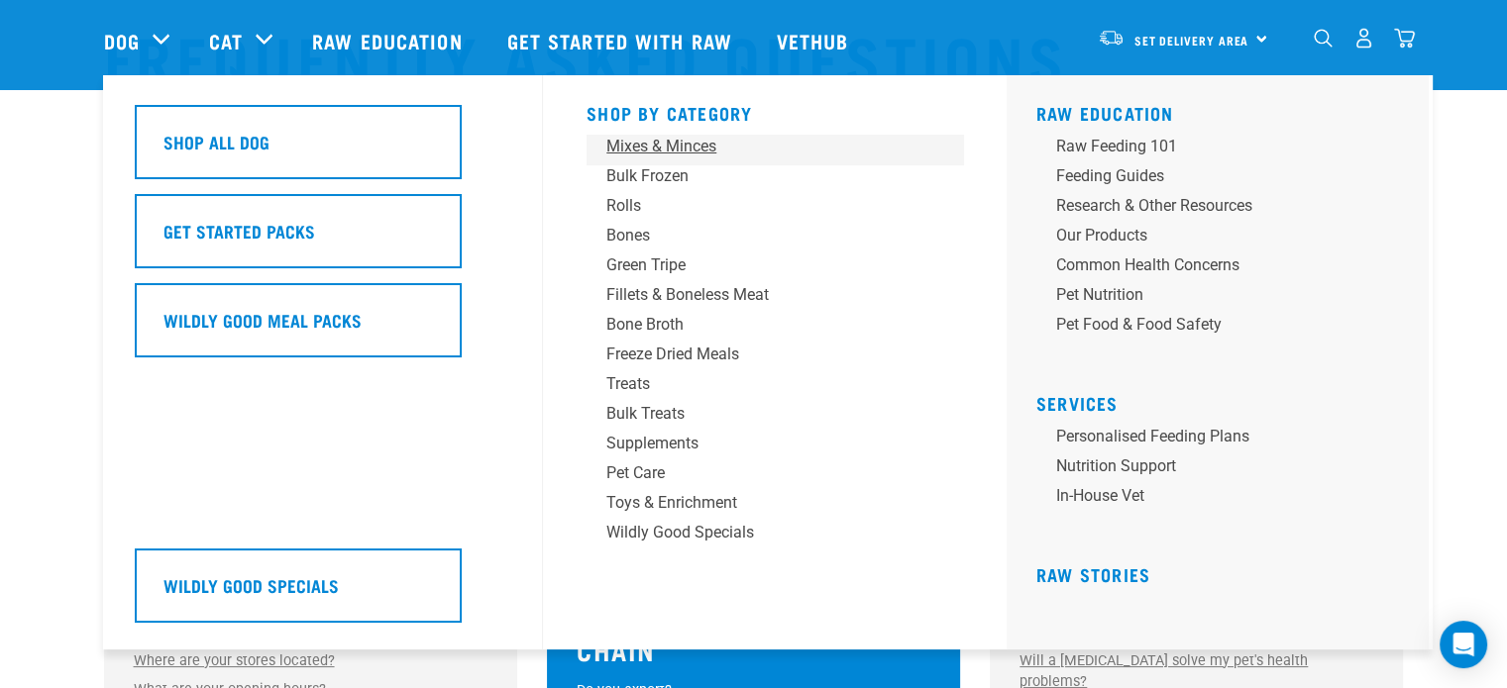 Image resolution: width=1507 pixels, height=688 pixels. Describe the element at coordinates (1224, 150) in the screenshot. I see `a: Raw Feeding 101` at that location.